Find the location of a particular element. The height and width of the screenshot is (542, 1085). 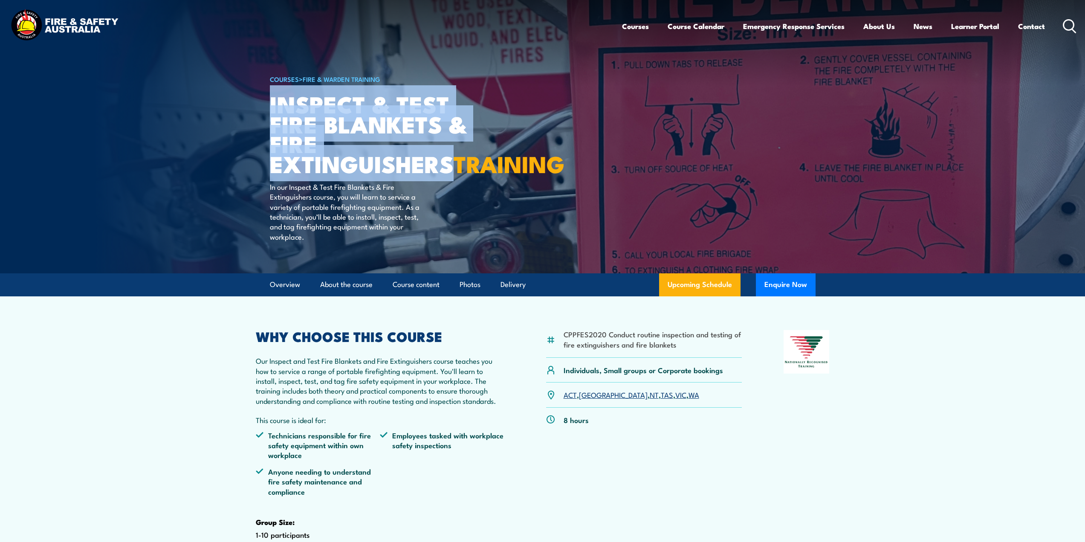

a: TAS is located at coordinates (667, 394).